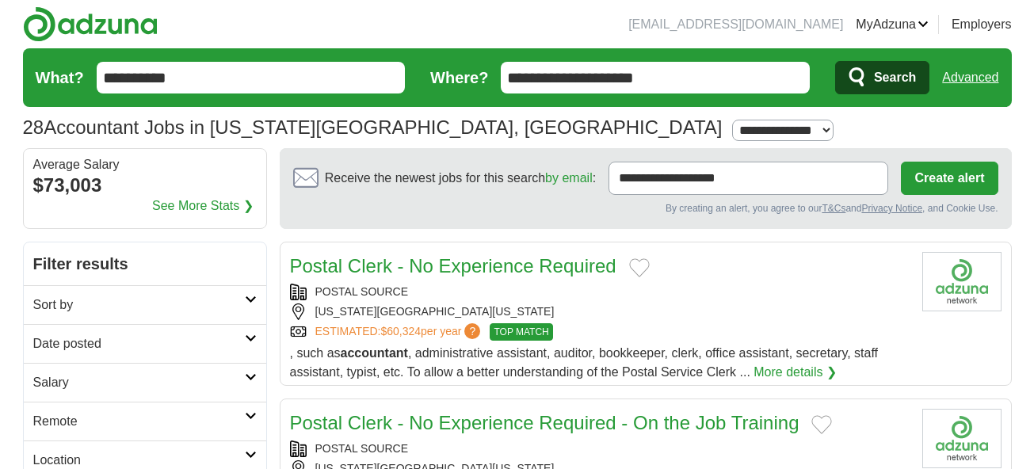  What do you see at coordinates (399, 332) in the screenshot?
I see `a: ESTIMATED:$60,324per year?` at bounding box center [399, 332].